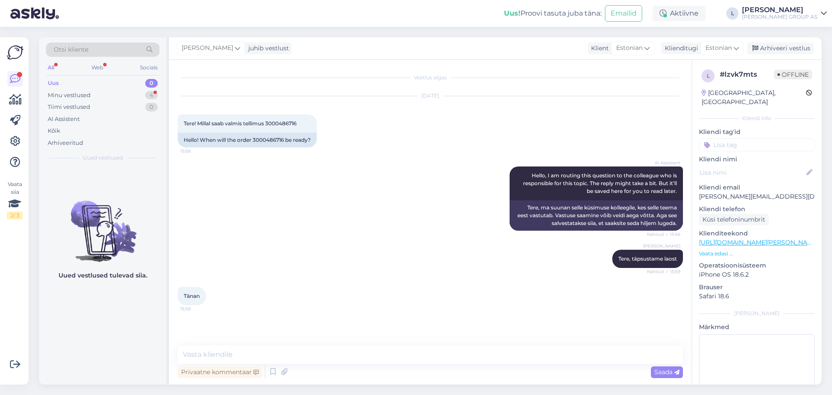  Describe the element at coordinates (64, 119) in the screenshot. I see `div: AI Assistent` at that location.